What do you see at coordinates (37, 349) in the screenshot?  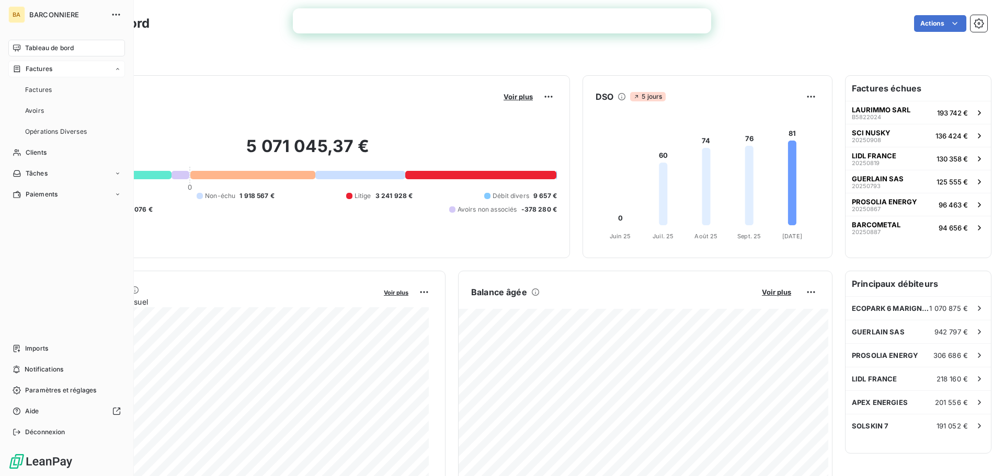 I see `span: Imports` at bounding box center [37, 349].